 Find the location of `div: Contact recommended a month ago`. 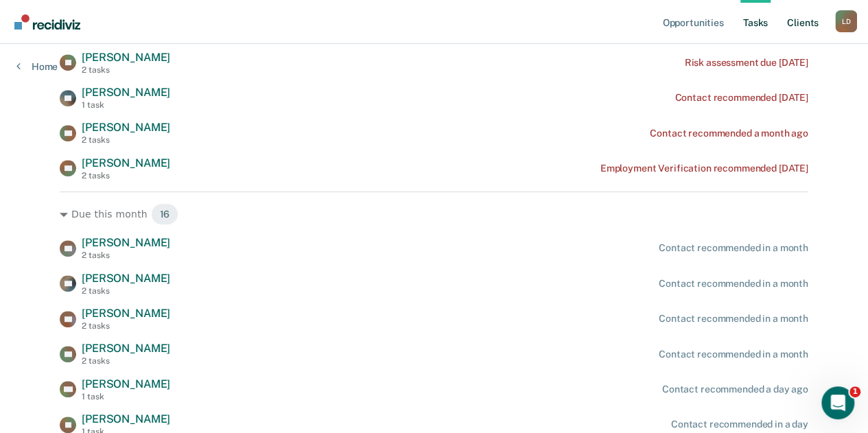

div: Contact recommended a month ago is located at coordinates (729, 133).